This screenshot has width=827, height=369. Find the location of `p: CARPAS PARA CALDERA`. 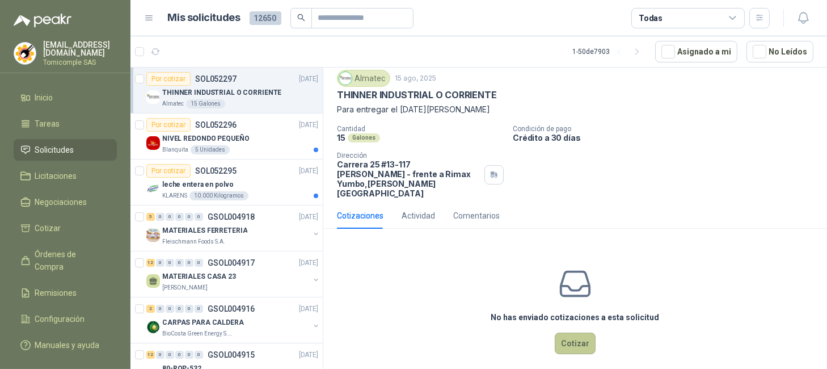

p: CARPAS PARA CALDERA is located at coordinates (203, 322).